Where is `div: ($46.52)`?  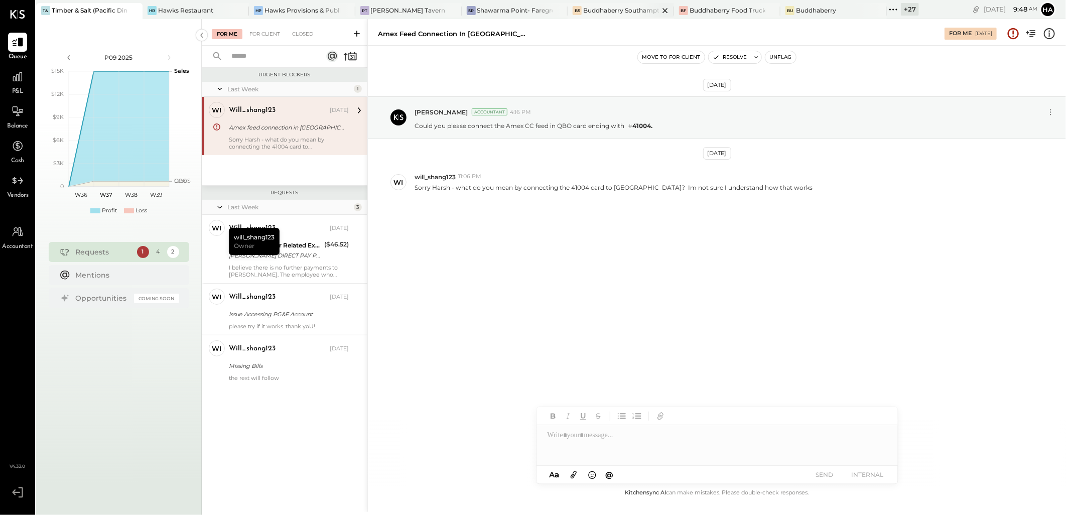 div: ($46.52) is located at coordinates (336, 244).